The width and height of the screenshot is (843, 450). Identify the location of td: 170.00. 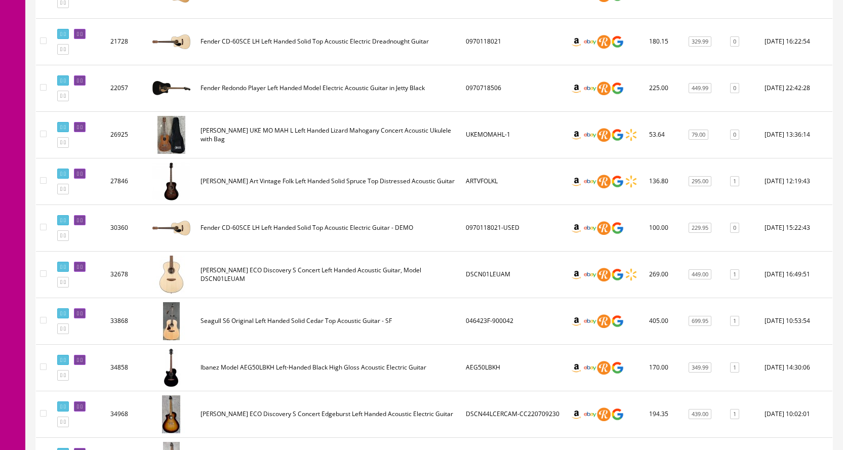
(663, 367).